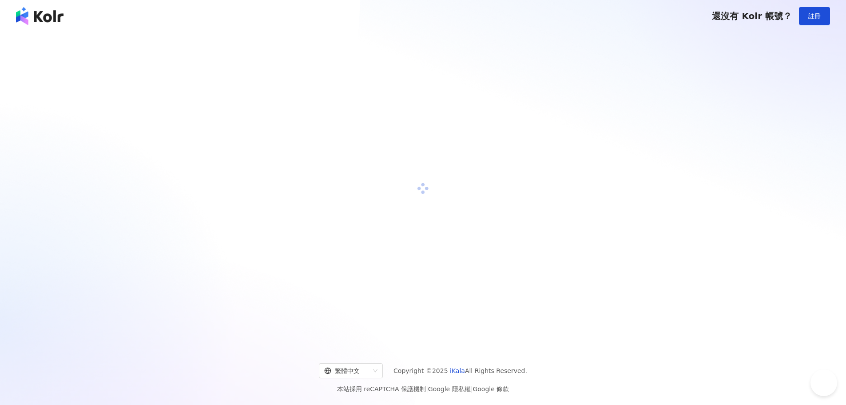 The image size is (846, 405). Describe the element at coordinates (423, 389) in the screenshot. I see `span: 本站採用 reCAPTCHA 保護機制` at that location.